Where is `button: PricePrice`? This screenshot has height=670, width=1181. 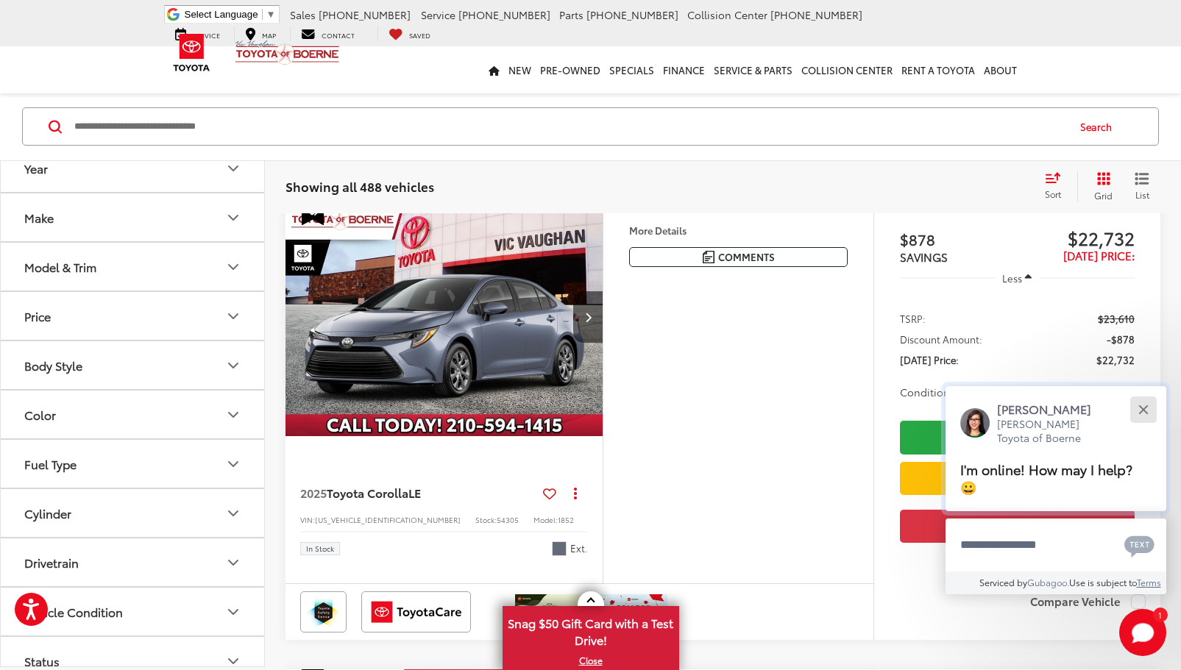 button: PricePrice is located at coordinates (133, 316).